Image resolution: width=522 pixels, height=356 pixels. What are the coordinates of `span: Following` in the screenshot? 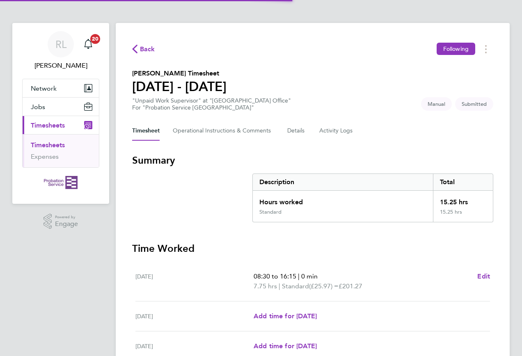 It's located at (456, 49).